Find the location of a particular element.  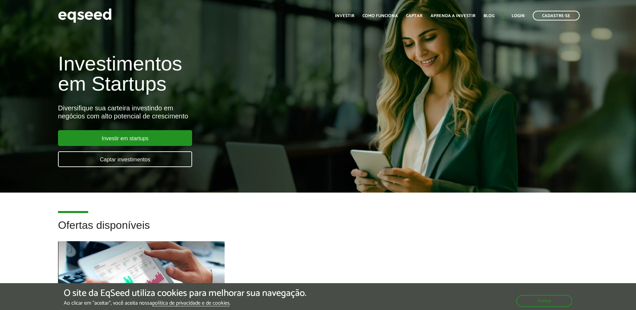

p: Ao clicar em "aceitar", você aceita nossa . is located at coordinates (185, 303).